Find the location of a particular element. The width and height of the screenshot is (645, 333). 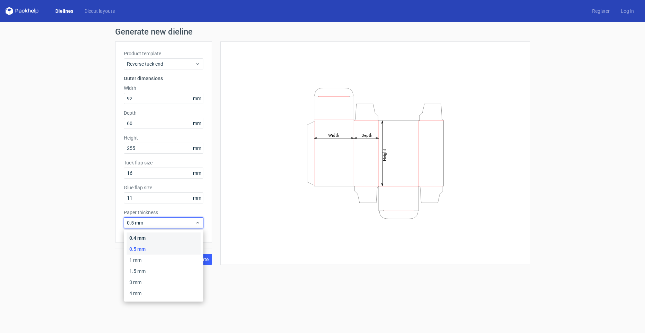

span: 0.5 mm is located at coordinates (161, 223).